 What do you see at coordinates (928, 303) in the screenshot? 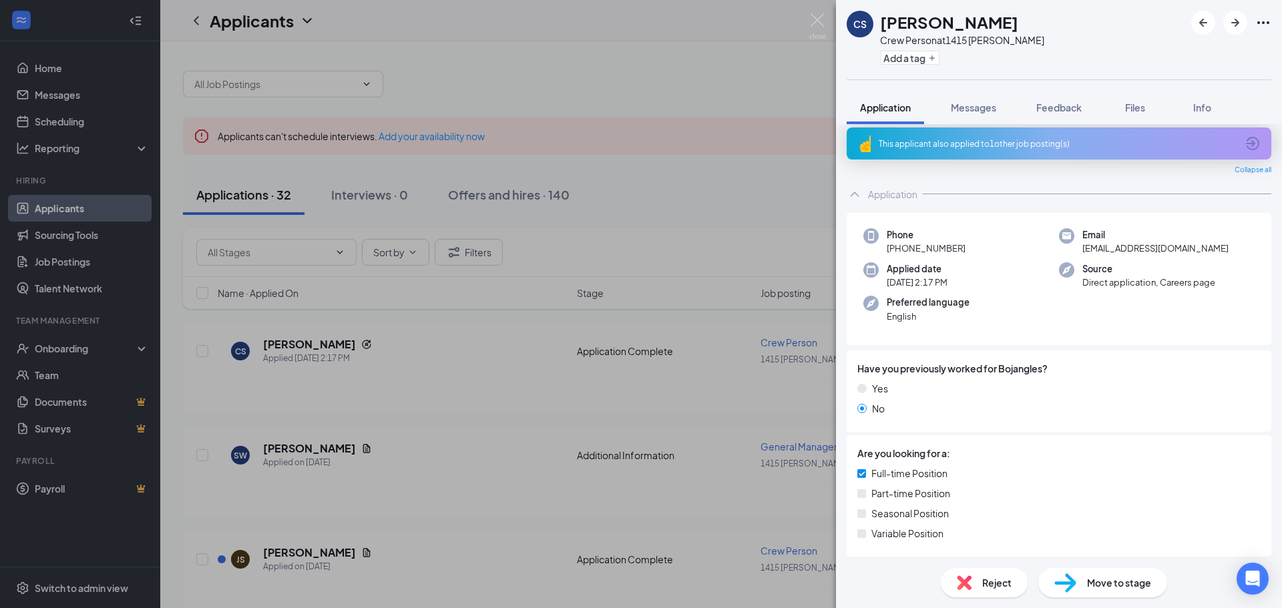
I see `span: Preferred language` at bounding box center [928, 303].